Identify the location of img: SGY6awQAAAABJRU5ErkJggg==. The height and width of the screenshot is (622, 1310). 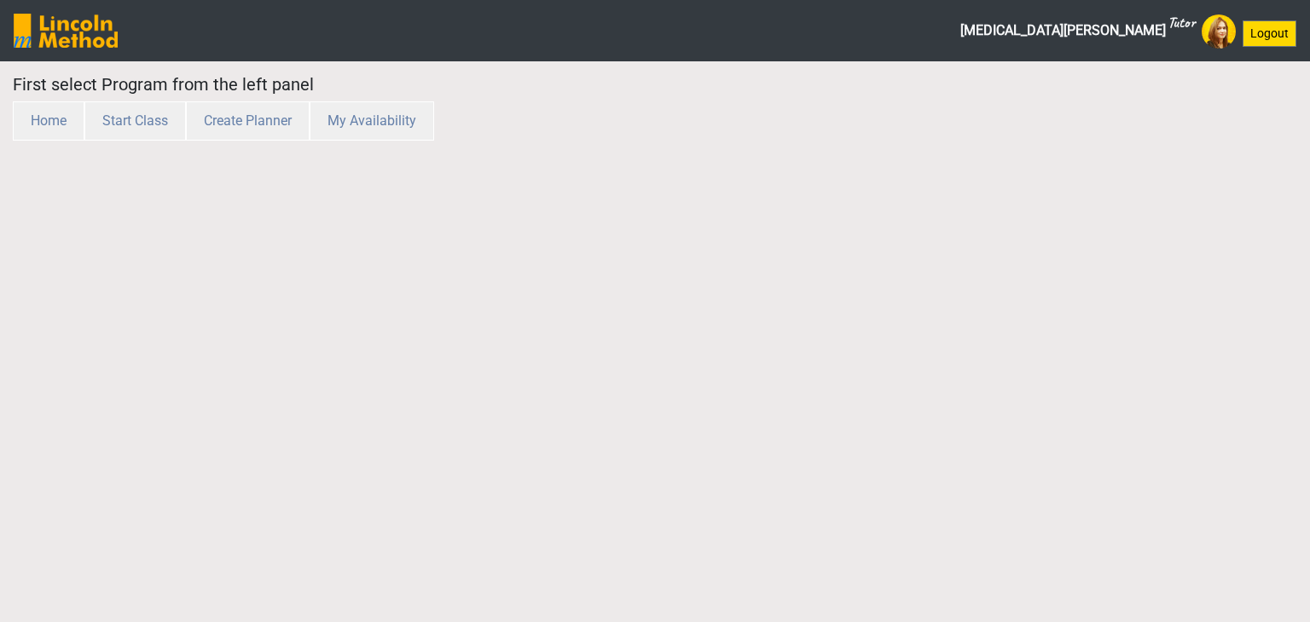
(66, 31).